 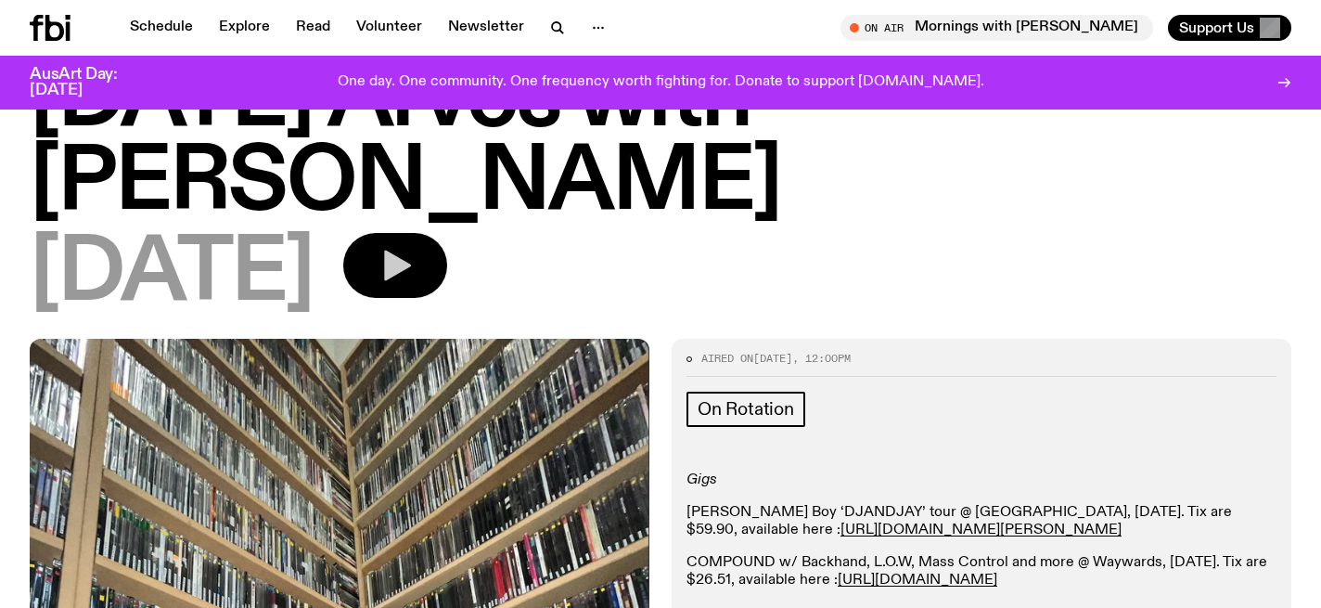 I want to click on a: Schedule, so click(x=161, y=28).